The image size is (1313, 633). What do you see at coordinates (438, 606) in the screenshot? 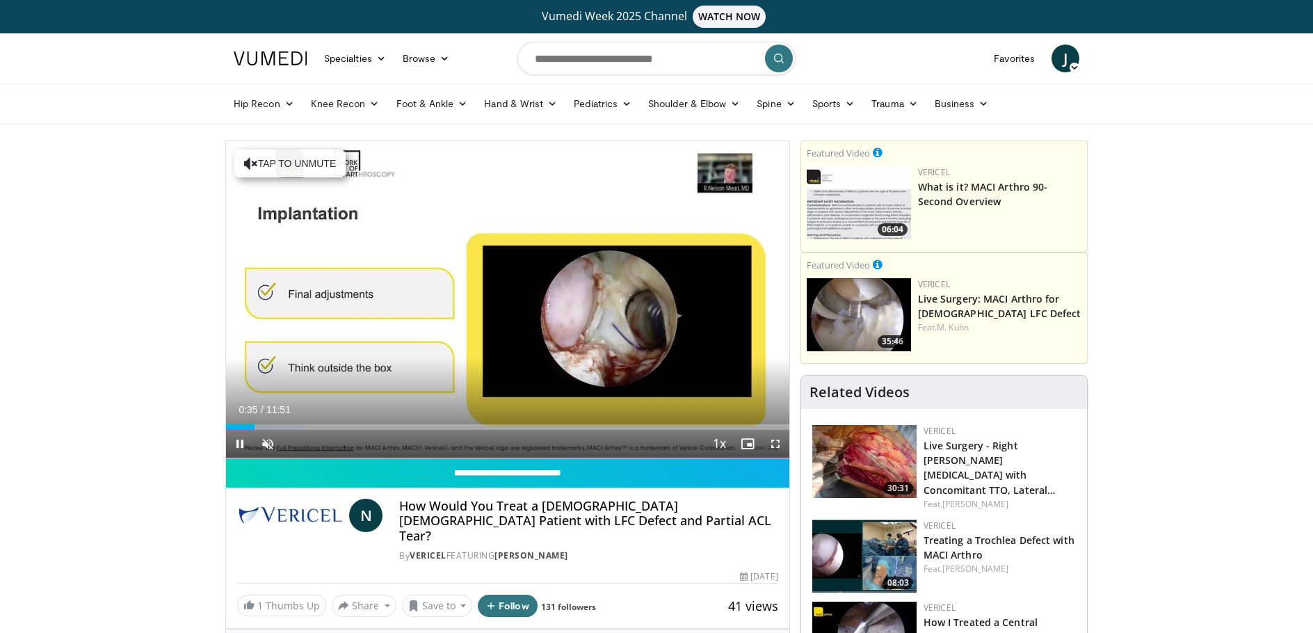
I see `button: Save to` at bounding box center [438, 606].